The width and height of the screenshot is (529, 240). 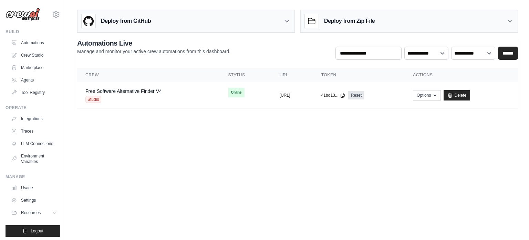 What do you see at coordinates (427, 95) in the screenshot?
I see `button: Options` at bounding box center [427, 95].